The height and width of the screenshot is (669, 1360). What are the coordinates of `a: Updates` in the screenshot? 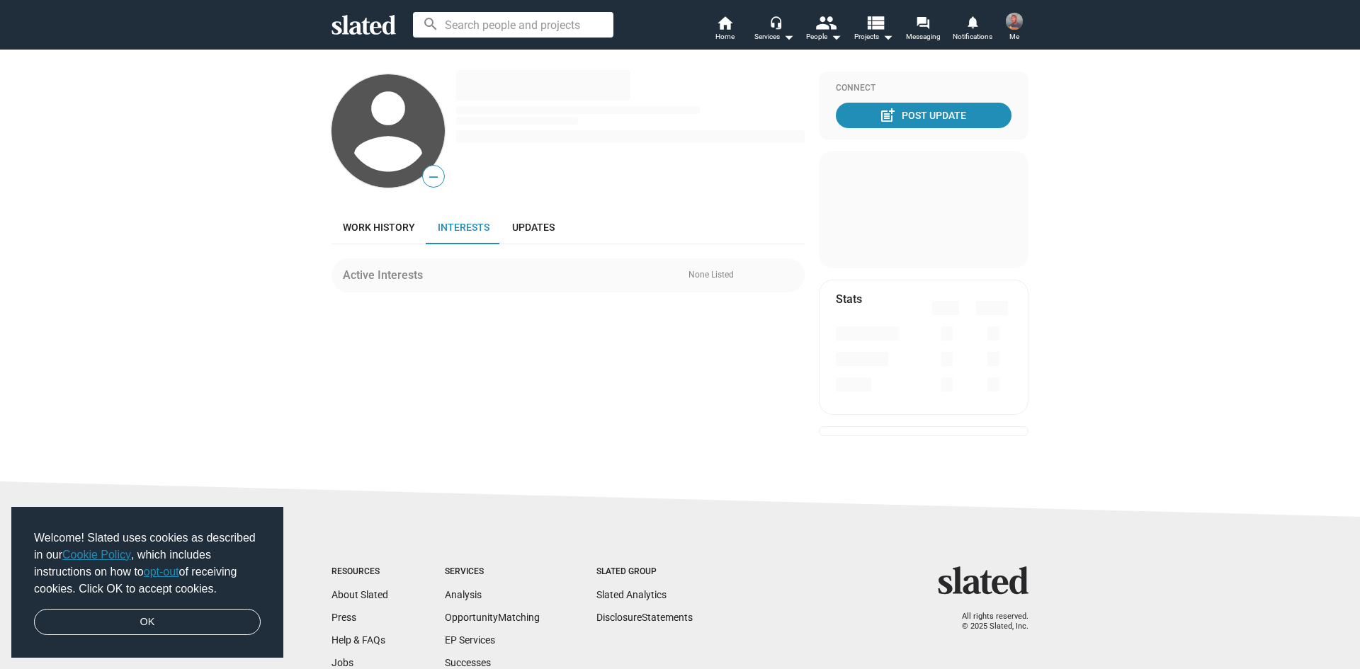 It's located at (533, 227).